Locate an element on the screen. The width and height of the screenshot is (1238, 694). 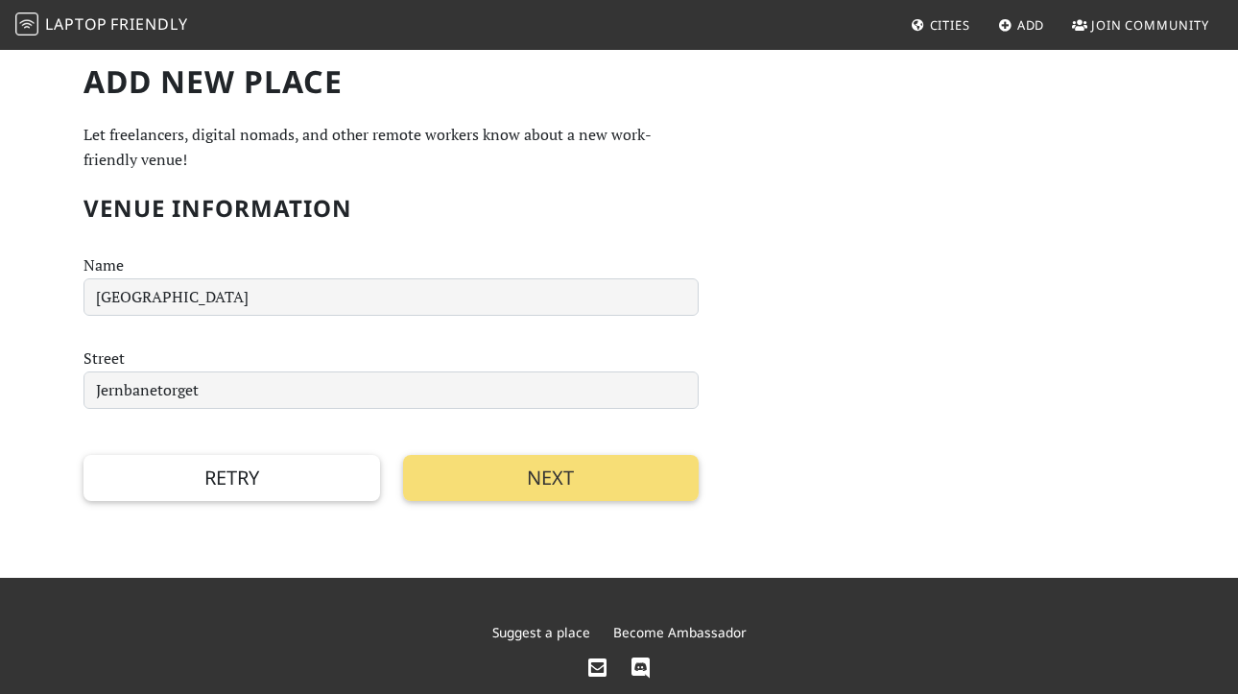
a: LaptopFriendly LaptopFriendly is located at coordinates (102, 25).